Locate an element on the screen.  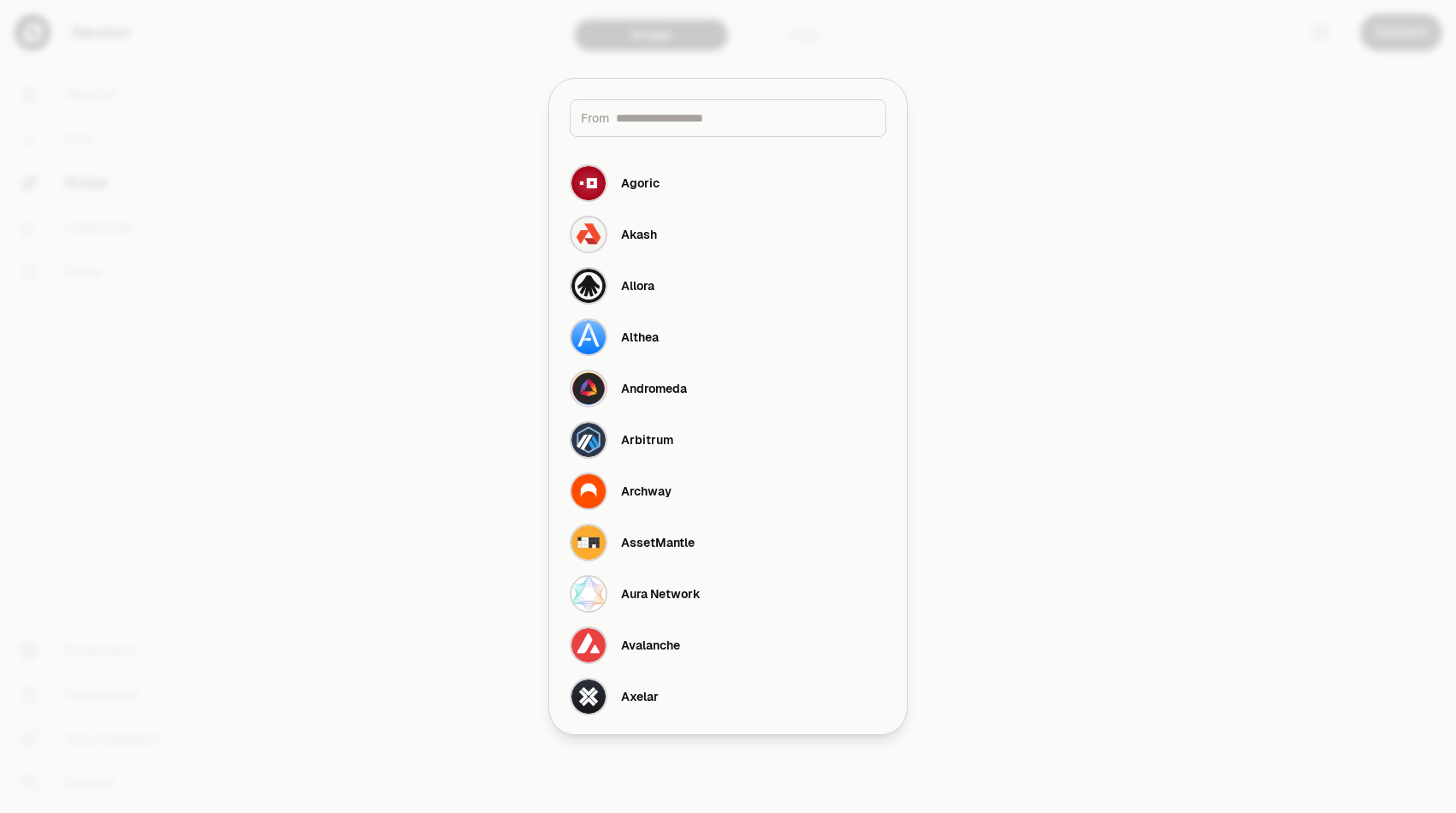
img: Akash Logo is located at coordinates (588, 234).